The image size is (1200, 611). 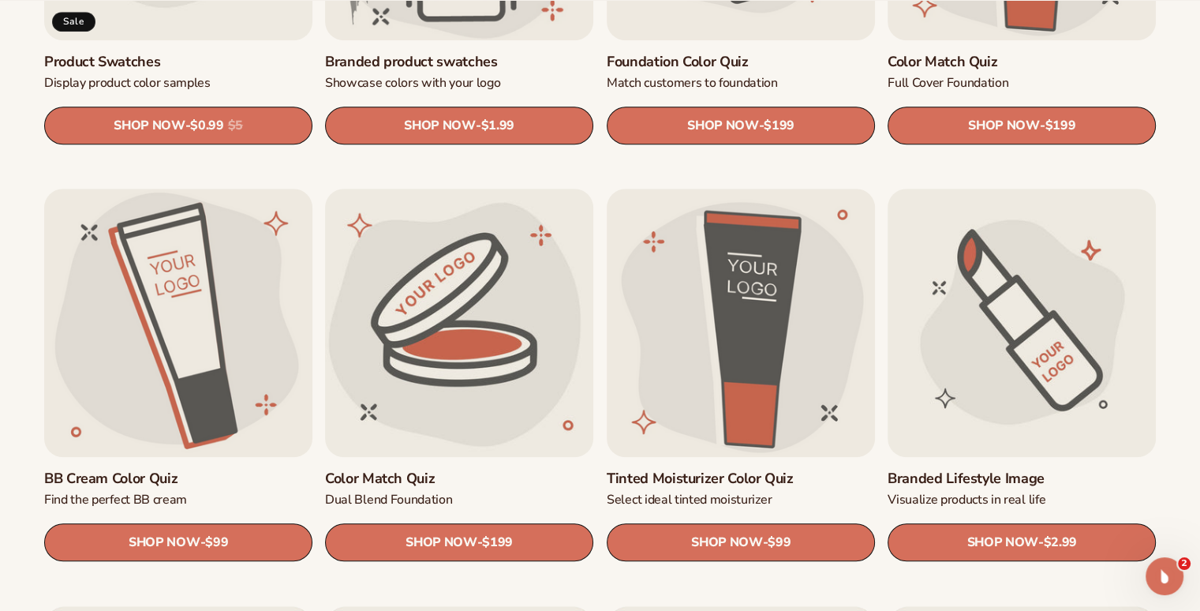 What do you see at coordinates (1059, 543) in the screenshot?
I see `span: $2.99` at bounding box center [1059, 543].